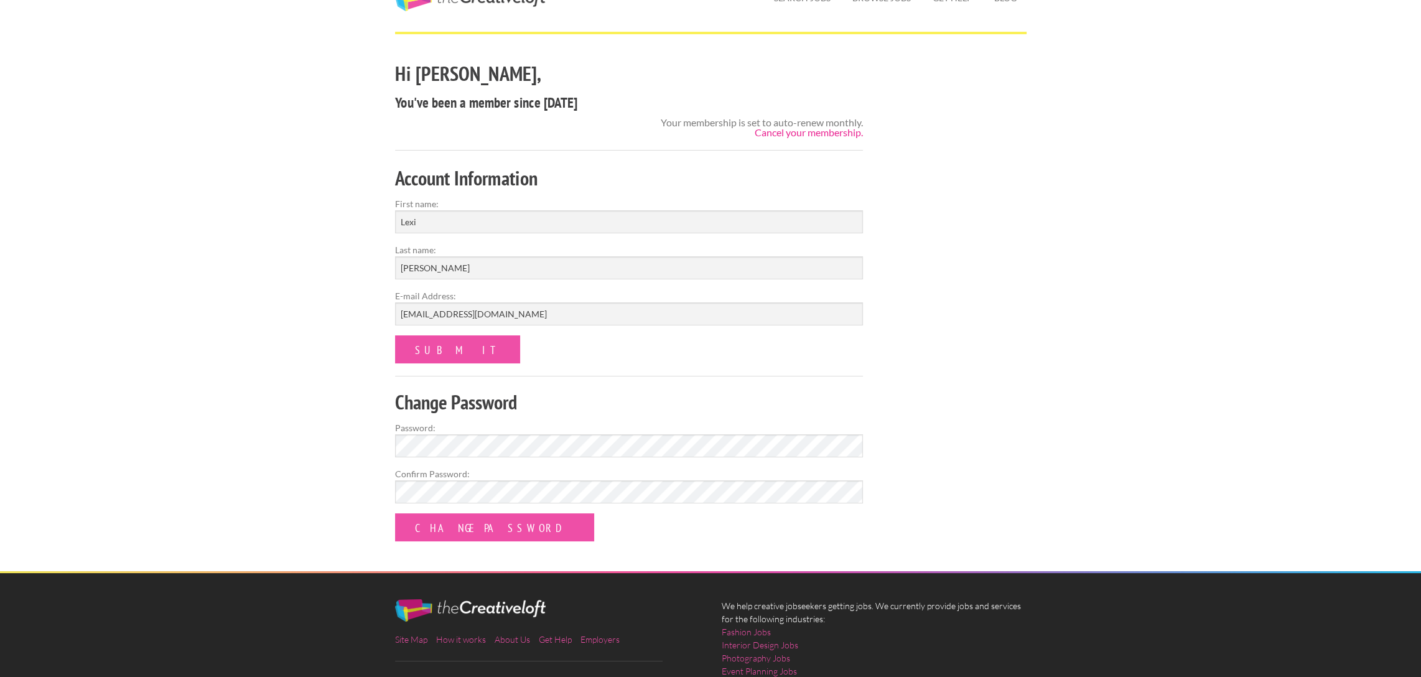  I want to click on div: Your membership is set to auto-renew monthly., so click(762, 128).